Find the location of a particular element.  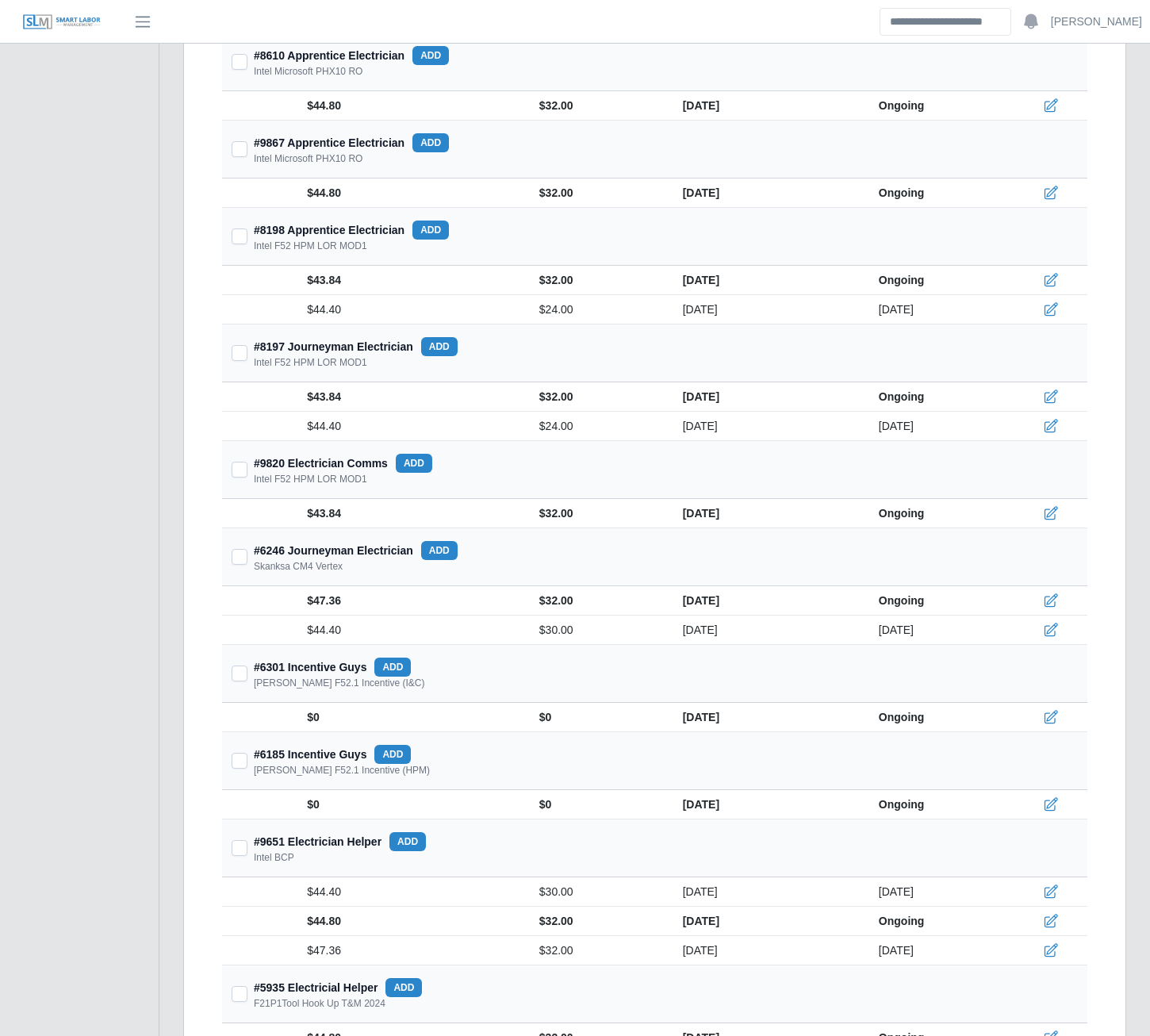

div: #5935 Electricial Helper is located at coordinates (338, 988).